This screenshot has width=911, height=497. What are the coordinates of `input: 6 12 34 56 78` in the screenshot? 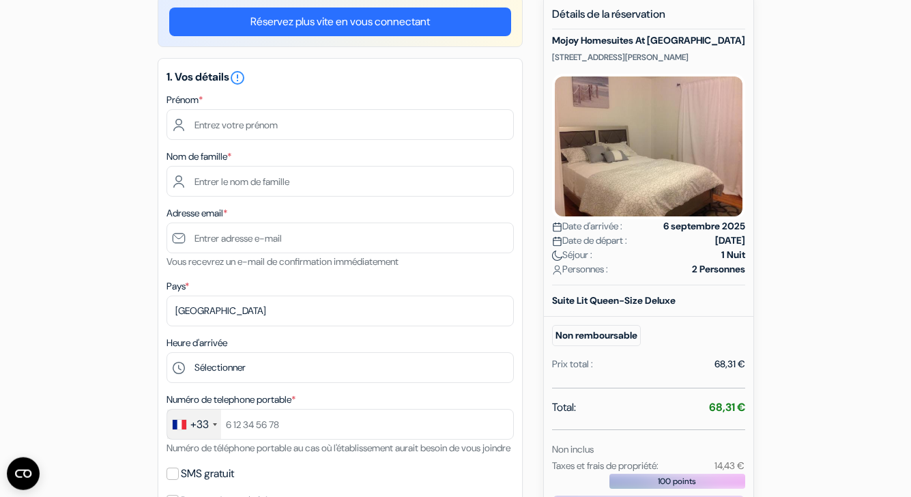 It's located at (340, 424).